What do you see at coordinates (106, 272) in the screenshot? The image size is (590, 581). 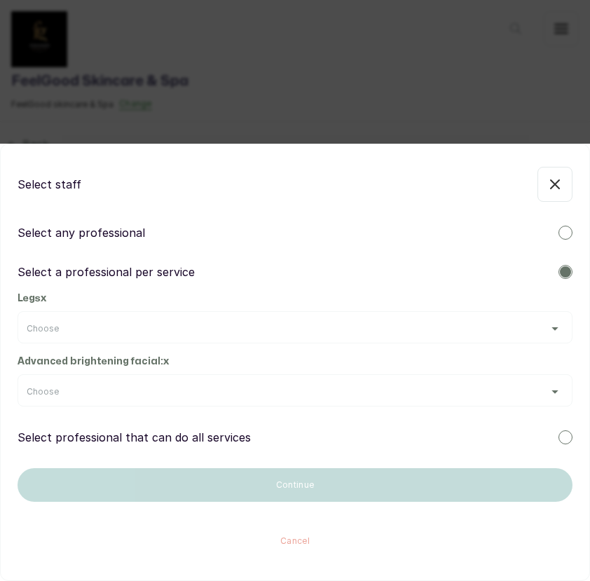 I see `p: Select a professional per service` at bounding box center [106, 272].